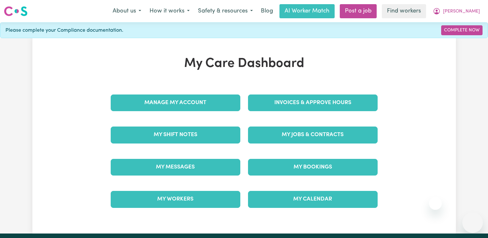  I want to click on img: Careseekers logo, so click(16, 11).